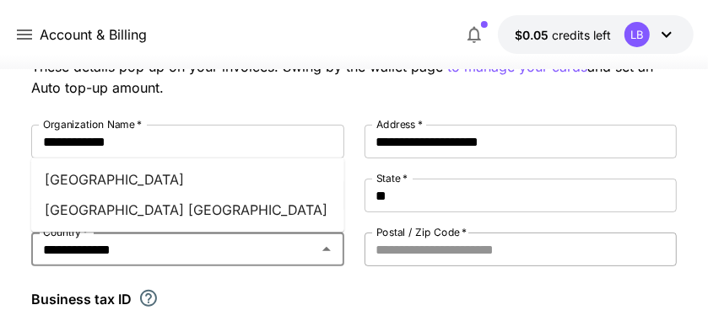  I want to click on label: Postal / Zip Code, so click(421, 232).